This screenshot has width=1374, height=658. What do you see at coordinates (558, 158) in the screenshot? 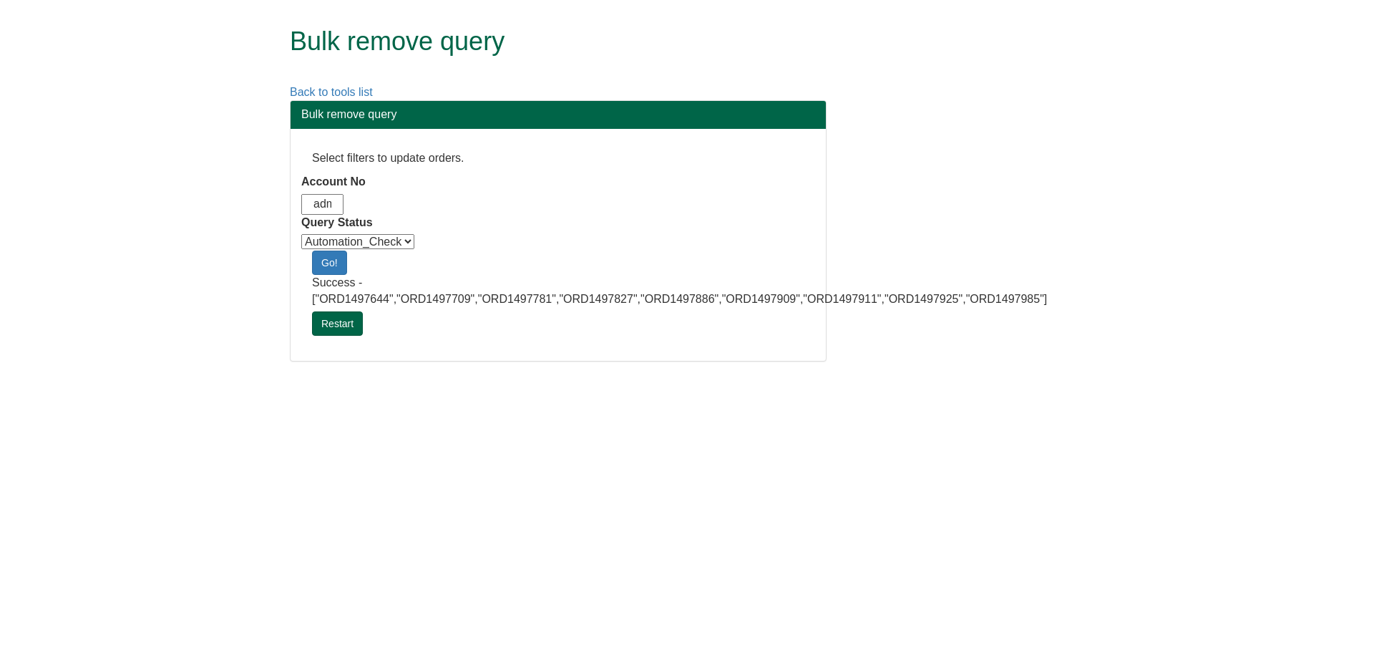
I see `p: Select filters to update orders.` at bounding box center [558, 158].